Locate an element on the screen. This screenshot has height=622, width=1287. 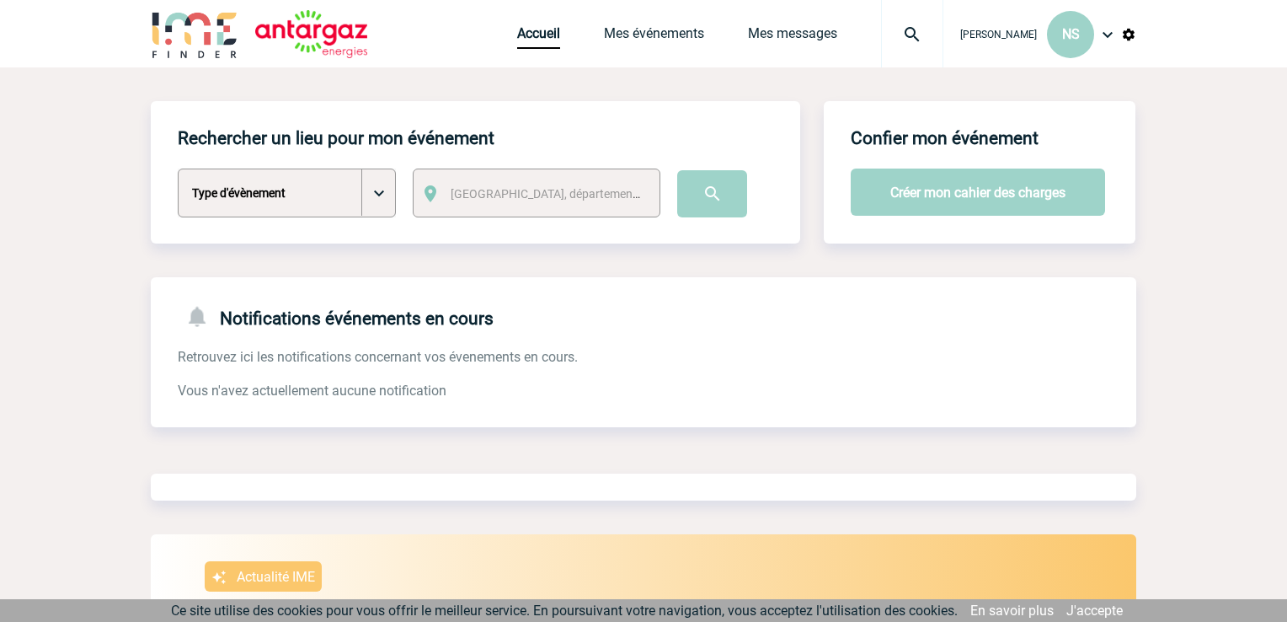
p: Actualité IME is located at coordinates (275, 576).